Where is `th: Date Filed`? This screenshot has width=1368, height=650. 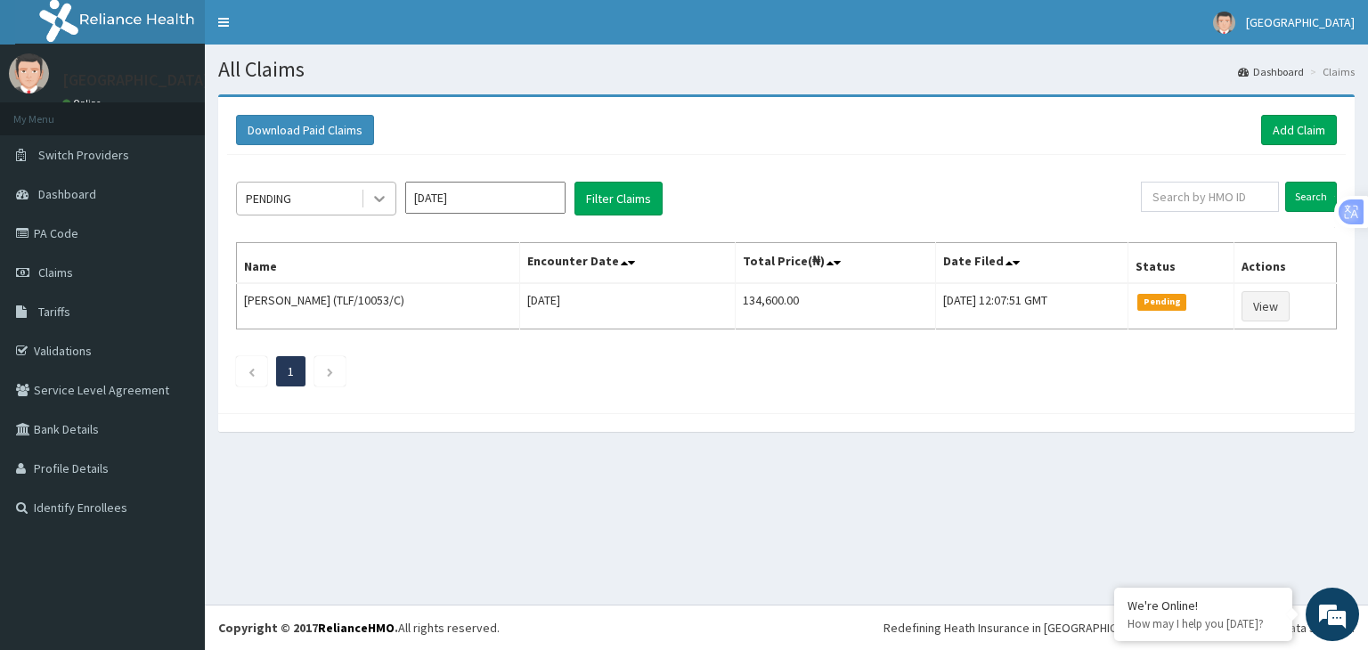 th: Date Filed is located at coordinates (1032, 264).